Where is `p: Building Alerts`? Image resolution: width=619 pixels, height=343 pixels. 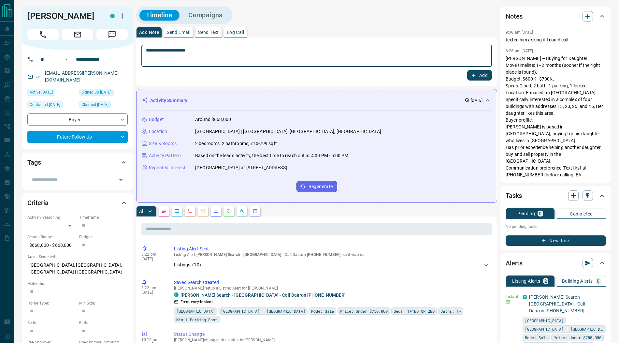 p: Building Alerts is located at coordinates (578, 281).